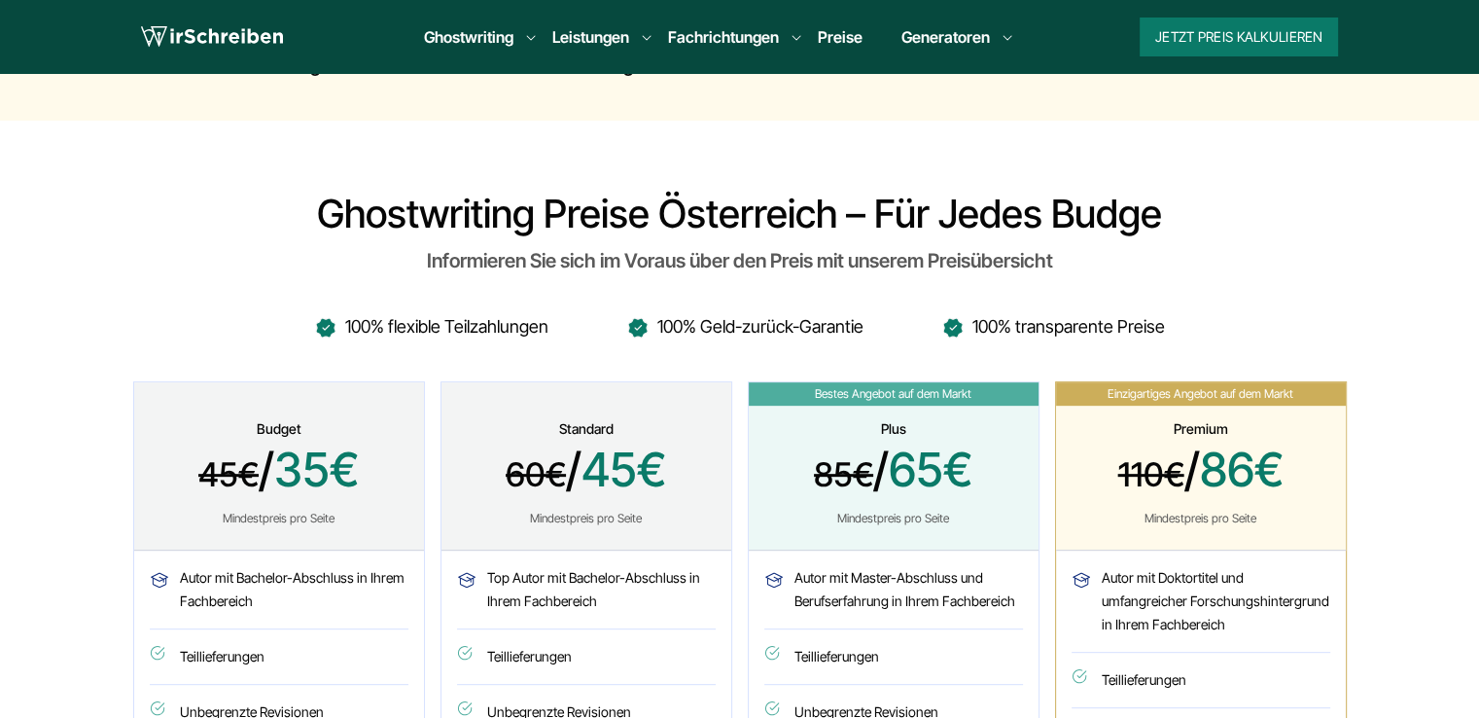 The height and width of the screenshot is (718, 1479). I want to click on img: logo wirschreiben, so click(212, 37).